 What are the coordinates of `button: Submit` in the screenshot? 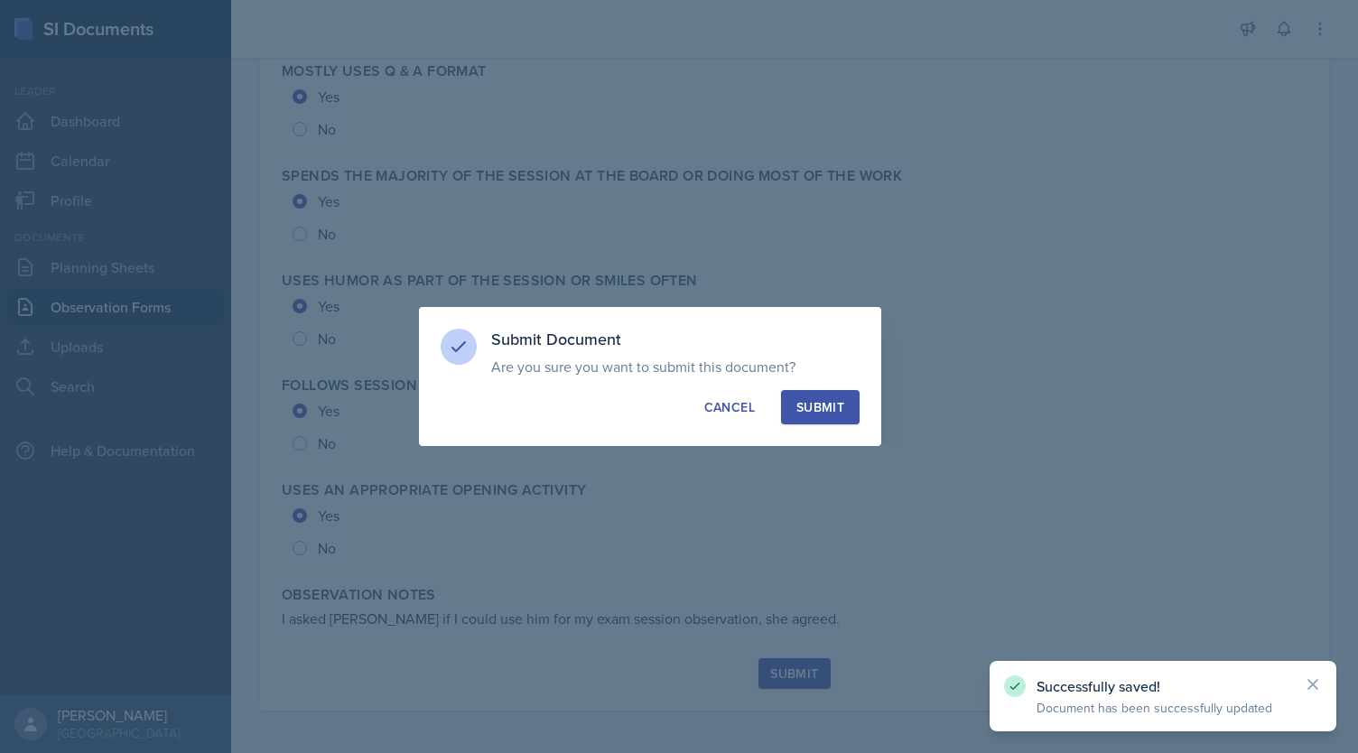 It's located at (820, 407).